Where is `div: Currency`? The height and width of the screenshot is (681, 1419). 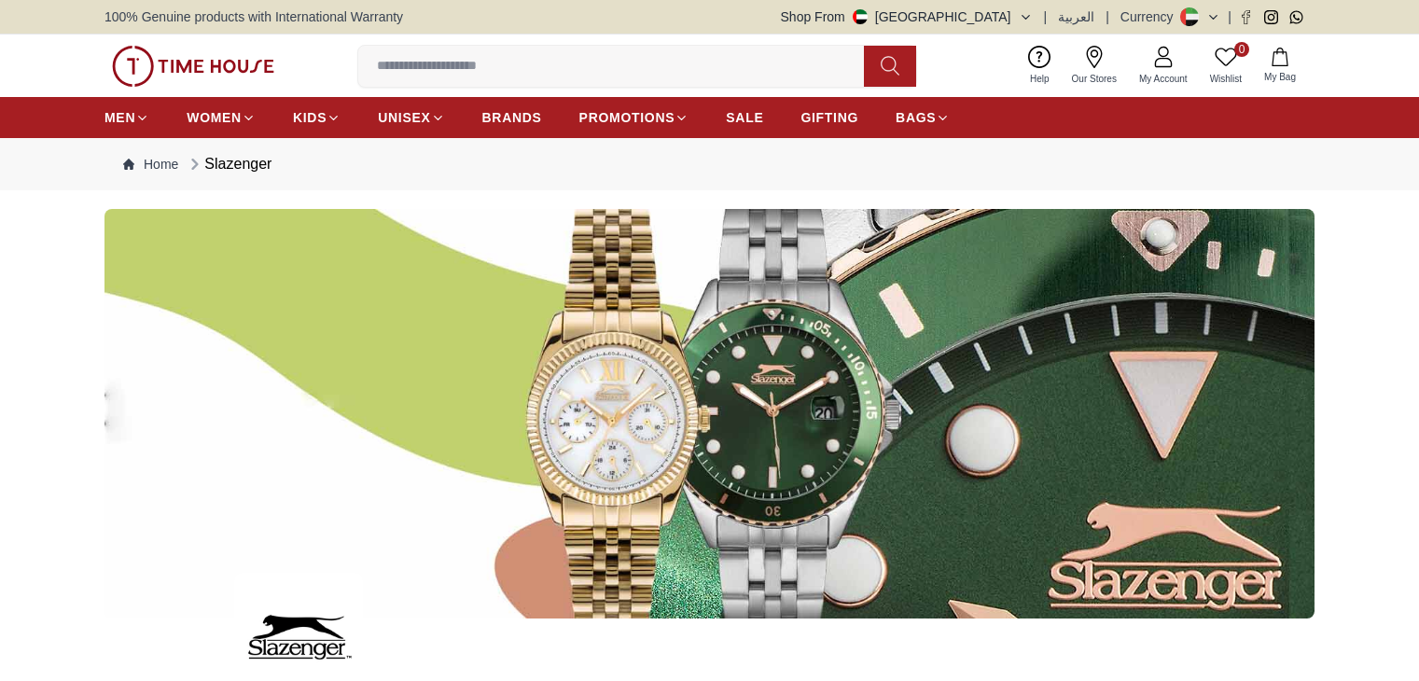 div: Currency is located at coordinates (1150, 17).